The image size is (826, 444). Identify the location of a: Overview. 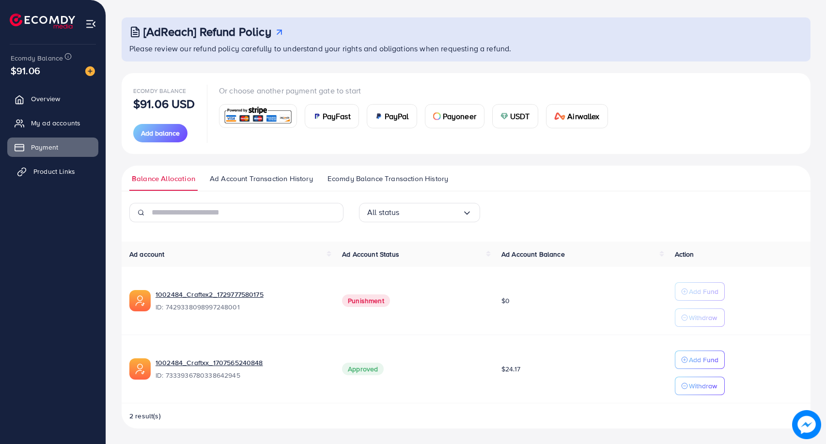
(53, 99).